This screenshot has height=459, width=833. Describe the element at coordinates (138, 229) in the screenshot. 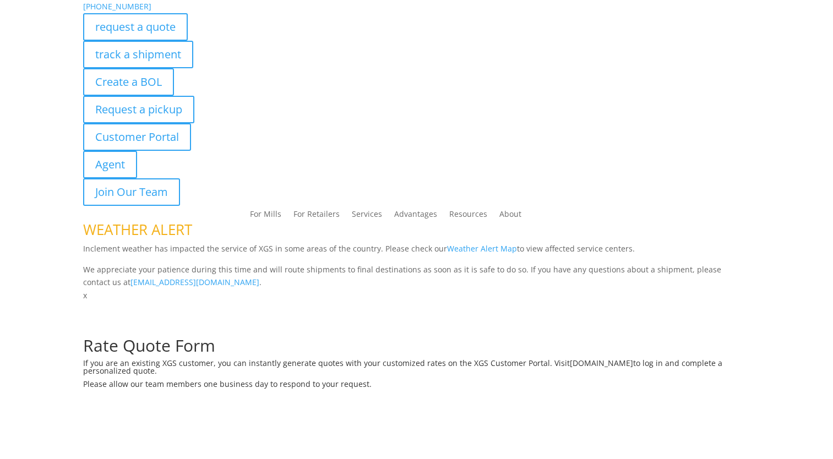

I see `span: WEATHER ALERT` at that location.